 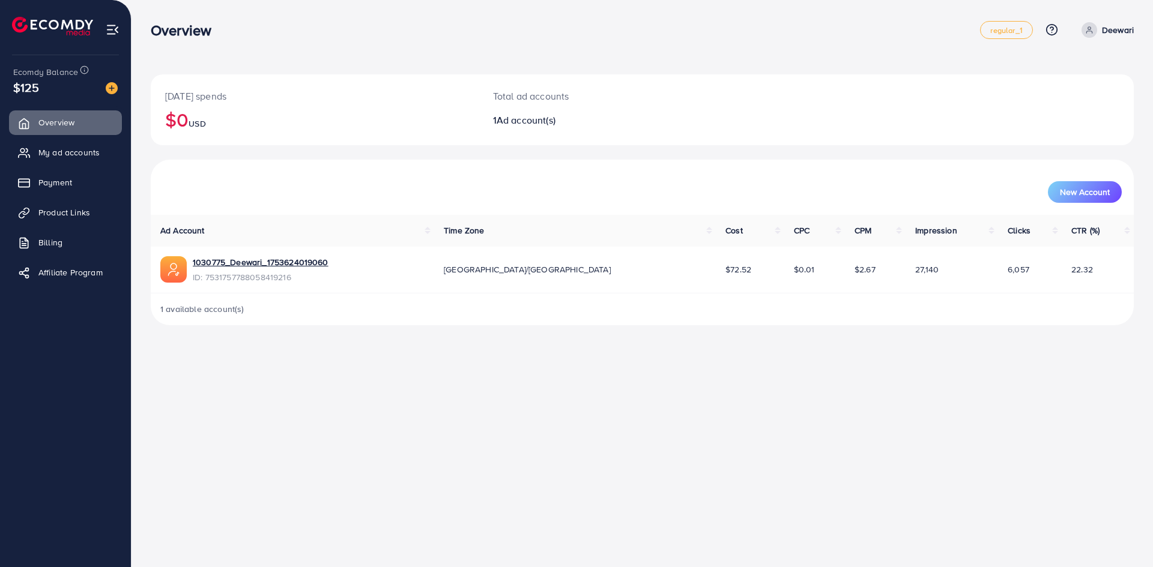 What do you see at coordinates (55, 183) in the screenshot?
I see `span: Payment` at bounding box center [55, 183].